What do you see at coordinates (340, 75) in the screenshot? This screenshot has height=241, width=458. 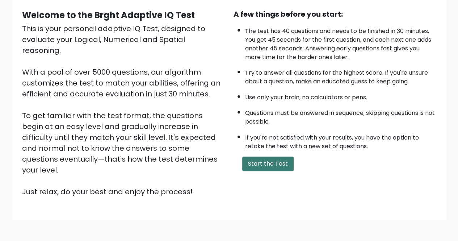 I see `li: Try to answer all questions for the highest score. If you're unsure about a question, make an edu...` at bounding box center [340, 75].